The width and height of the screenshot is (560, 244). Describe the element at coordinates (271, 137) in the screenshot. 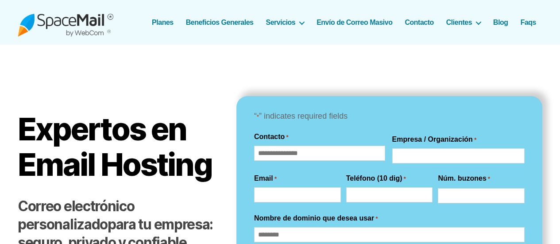

I see `legend: Contacto` at that location.